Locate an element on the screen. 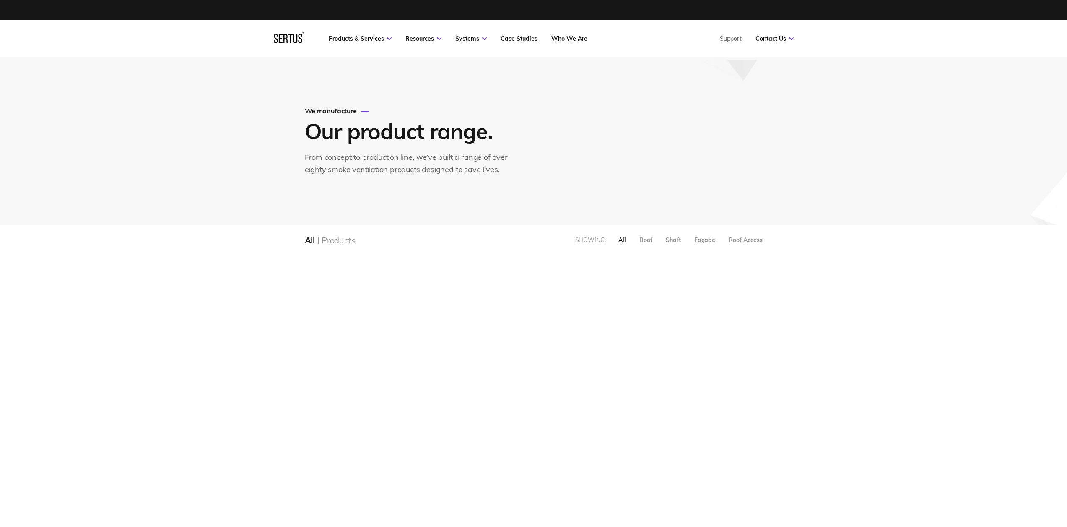 This screenshot has width=1067, height=527. a: Resources is located at coordinates (424, 39).